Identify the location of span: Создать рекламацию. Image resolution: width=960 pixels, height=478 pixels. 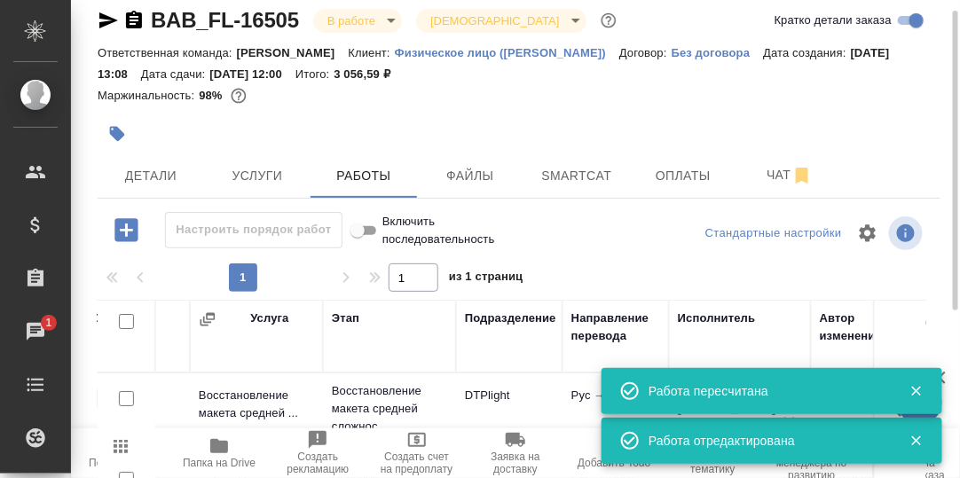
(317, 463).